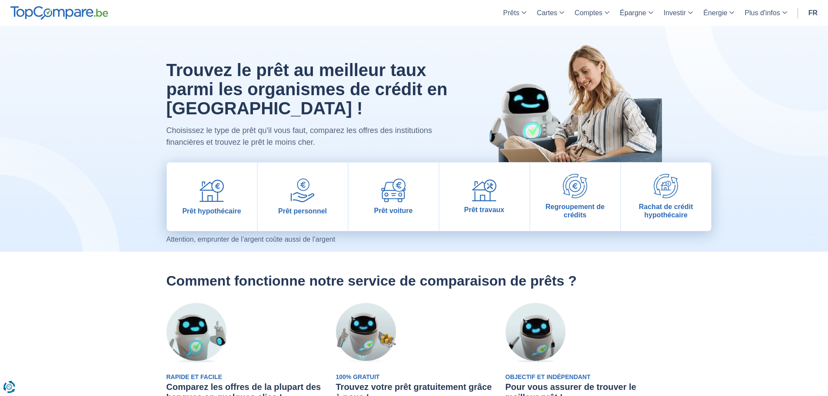 Image resolution: width=828 pixels, height=396 pixels. I want to click on img: Prêt hypothécaire, so click(212, 190).